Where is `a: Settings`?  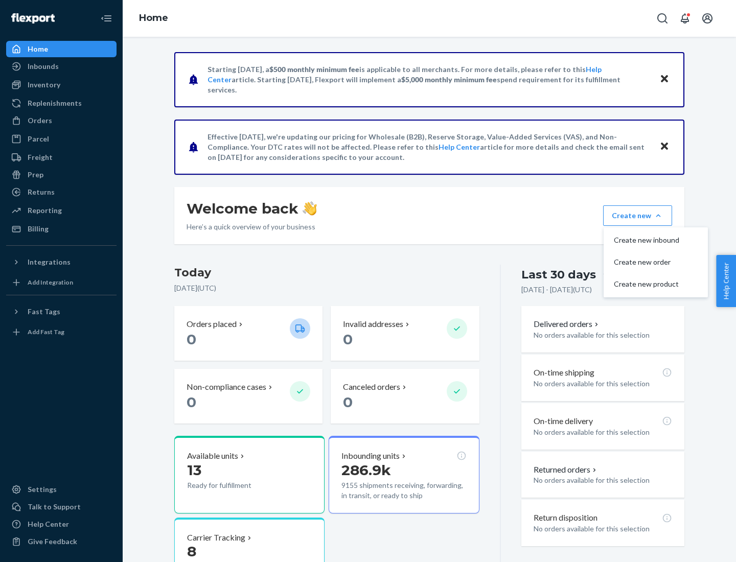
a: Settings is located at coordinates (61, 490).